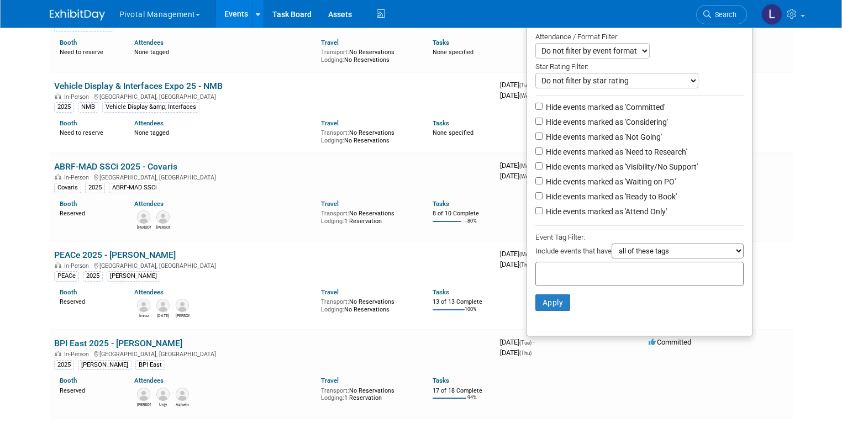 This screenshot has width=842, height=423. I want to click on img: Omar El-Ghouch, so click(144, 395).